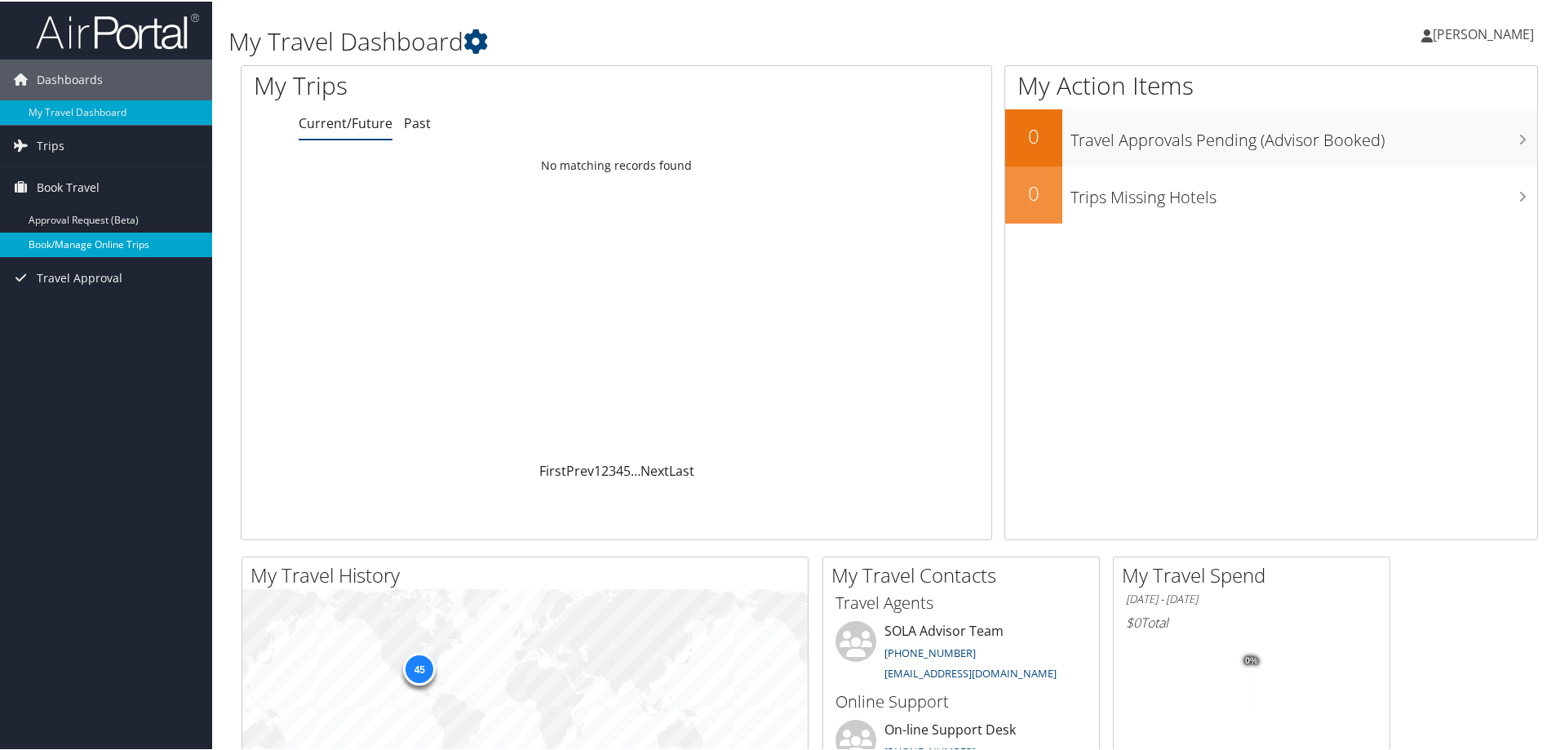  Describe the element at coordinates (1304, 192) in the screenshot. I see `h3: Trips Missing Hotels` at that location.